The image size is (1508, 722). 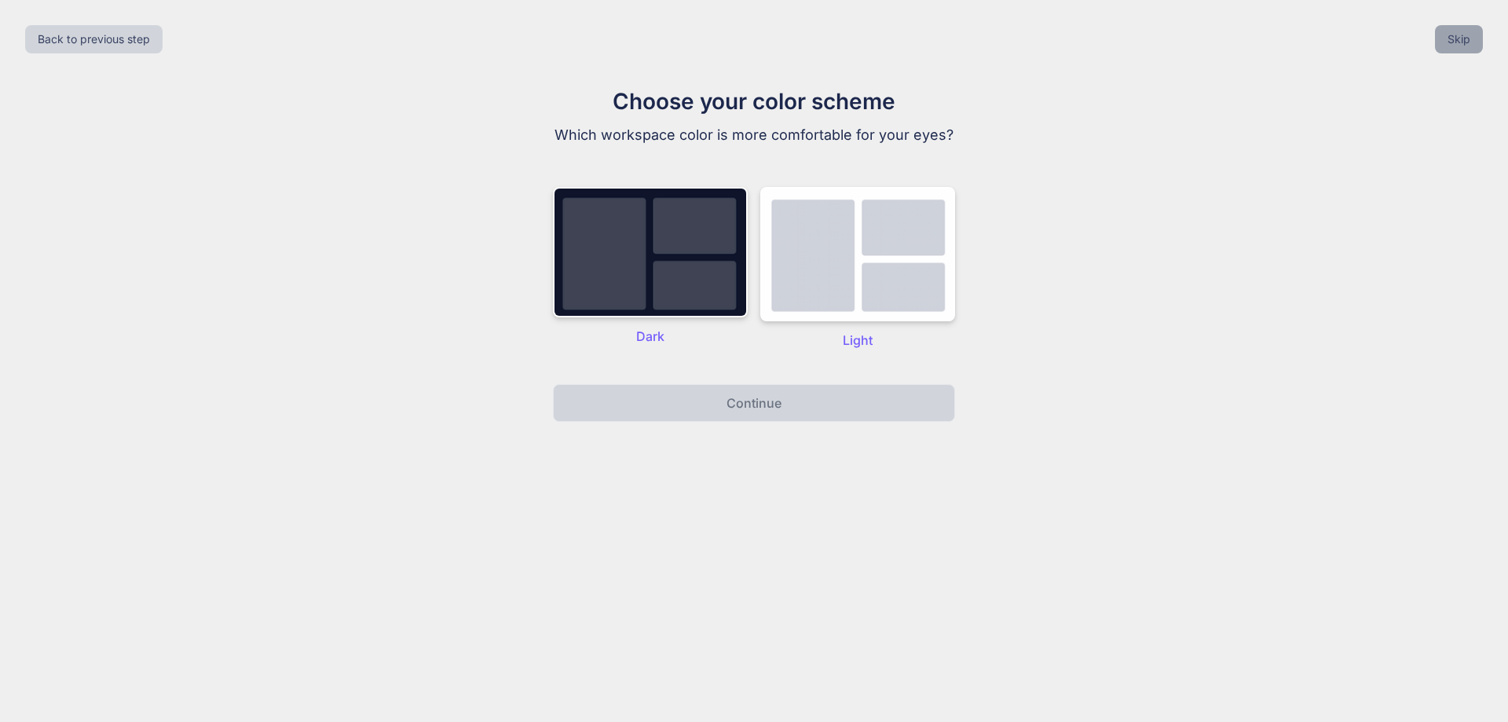 I want to click on p: Dark, so click(x=650, y=336).